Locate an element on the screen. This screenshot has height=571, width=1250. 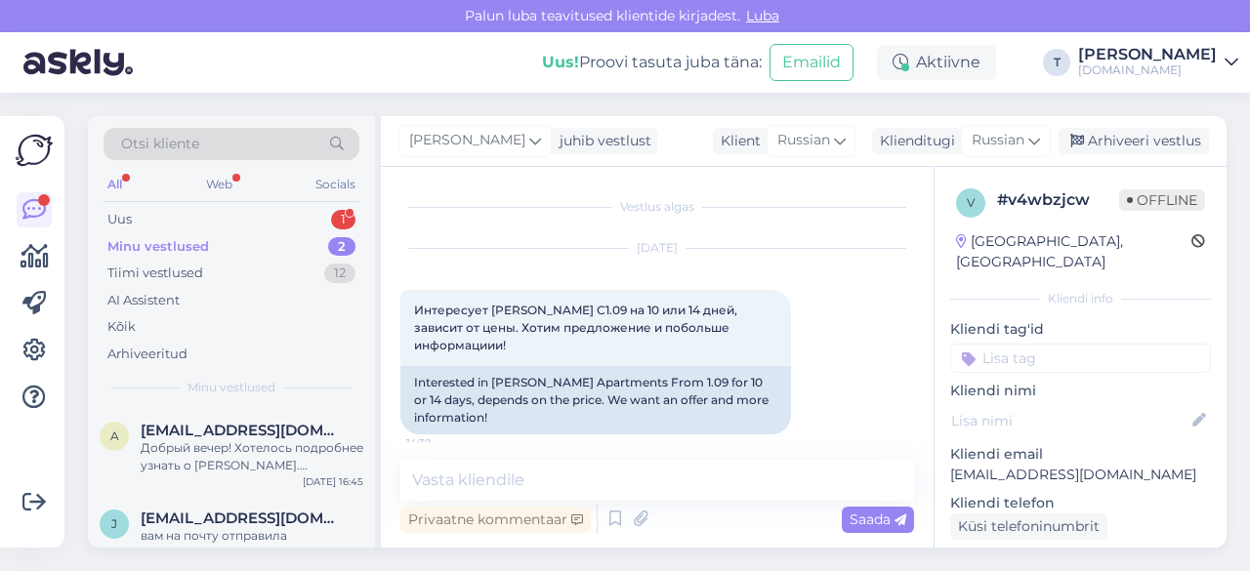
b: Uus! is located at coordinates (561, 62).